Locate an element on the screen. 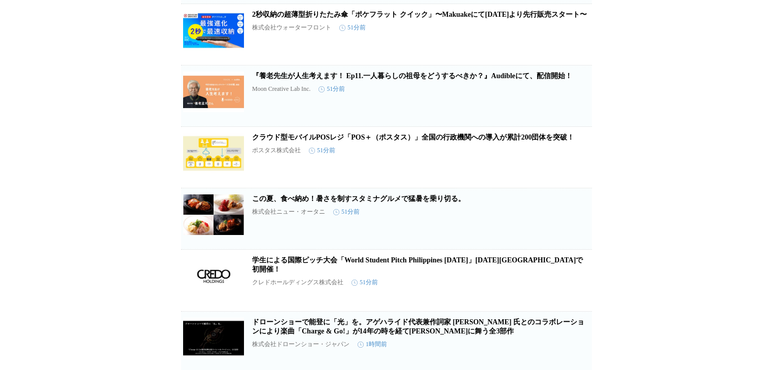  img: 『養老先生が人生考えます！ Ep11.一人暮らしの祖母をどうするべきか？』Audibleにて、配信開始！ is located at coordinates (214, 92).